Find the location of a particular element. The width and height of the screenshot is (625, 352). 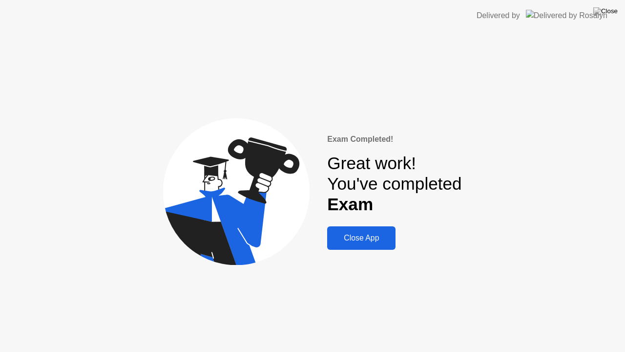

div: Delivered by is located at coordinates (498, 16).